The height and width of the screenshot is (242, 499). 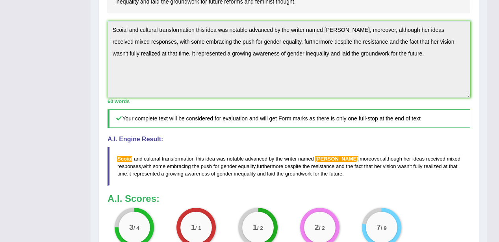 I want to click on span: fact, so click(x=358, y=166).